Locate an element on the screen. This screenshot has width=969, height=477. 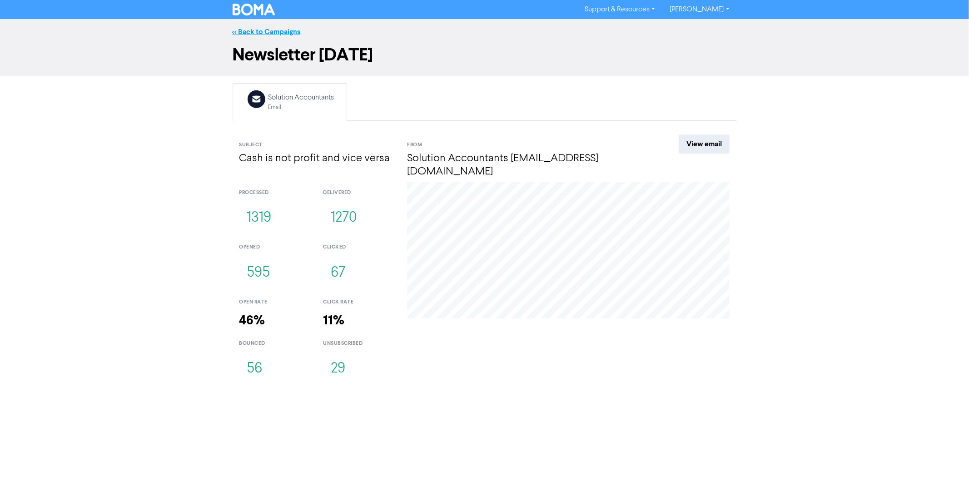
button: 1319 is located at coordinates (259, 218).